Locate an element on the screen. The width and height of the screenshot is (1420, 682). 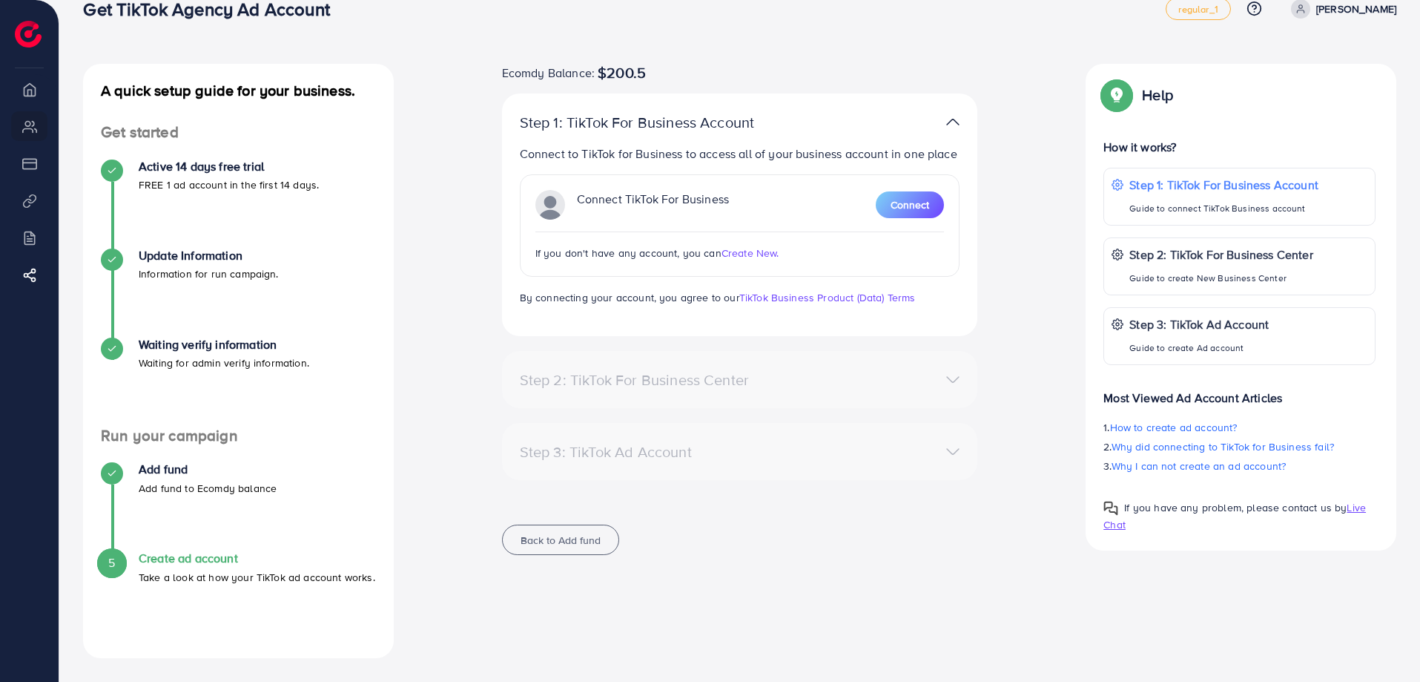
span: regular_1 is located at coordinates (1198, 9).